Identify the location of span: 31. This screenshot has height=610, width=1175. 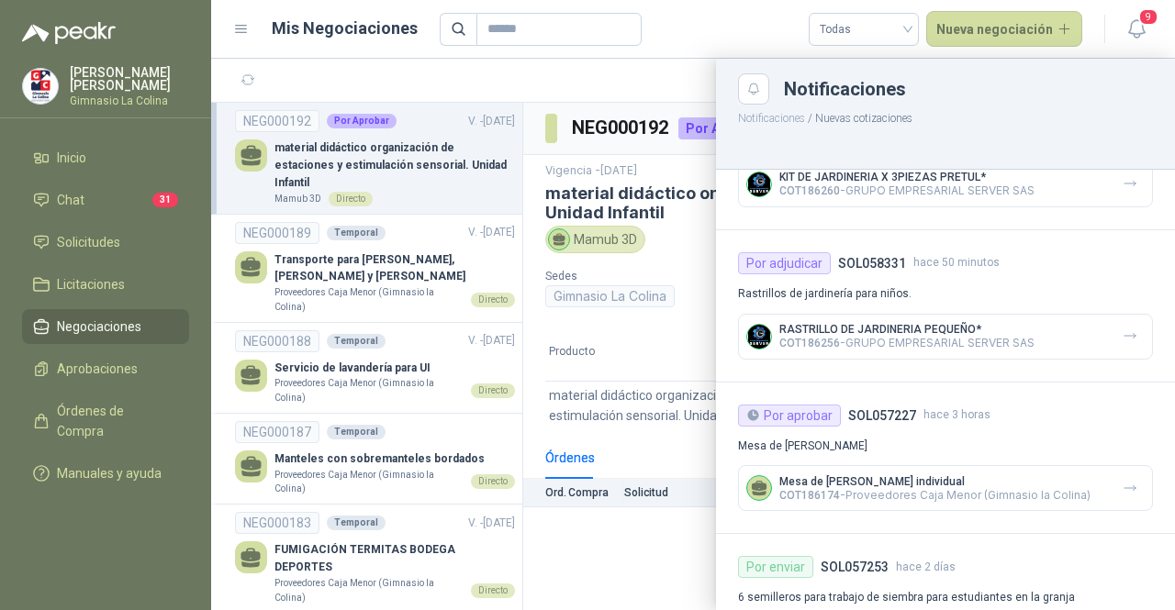
(165, 200).